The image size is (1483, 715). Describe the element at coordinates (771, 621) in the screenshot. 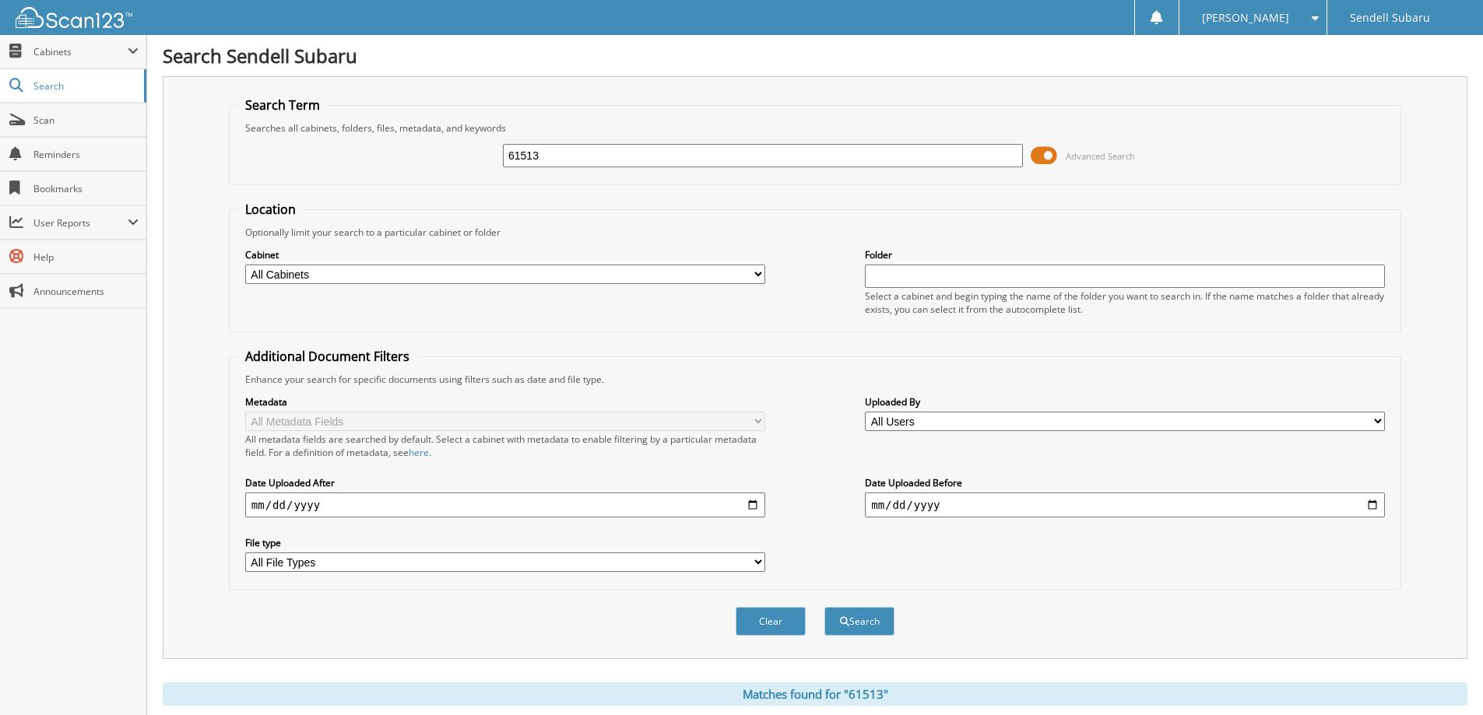

I see `button: Clear` at that location.